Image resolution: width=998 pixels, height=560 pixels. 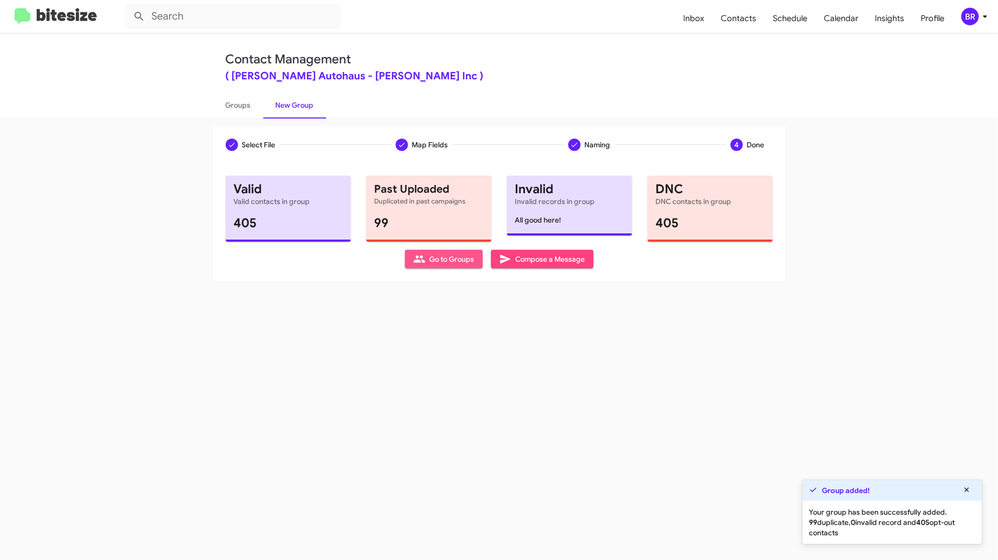 I want to click on span: Calendar, so click(x=841, y=19).